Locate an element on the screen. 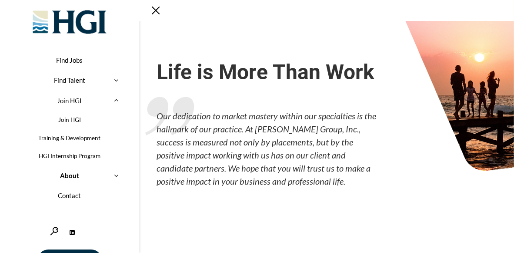 The width and height of the screenshot is (514, 253). span: Life is More Than Work is located at coordinates (268, 72).